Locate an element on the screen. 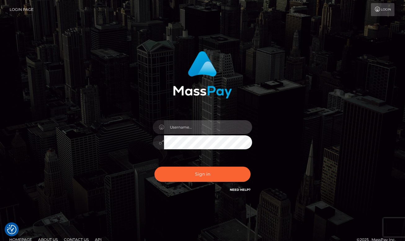 This screenshot has height=241, width=405. button: Consent Preferences is located at coordinates (12, 230).